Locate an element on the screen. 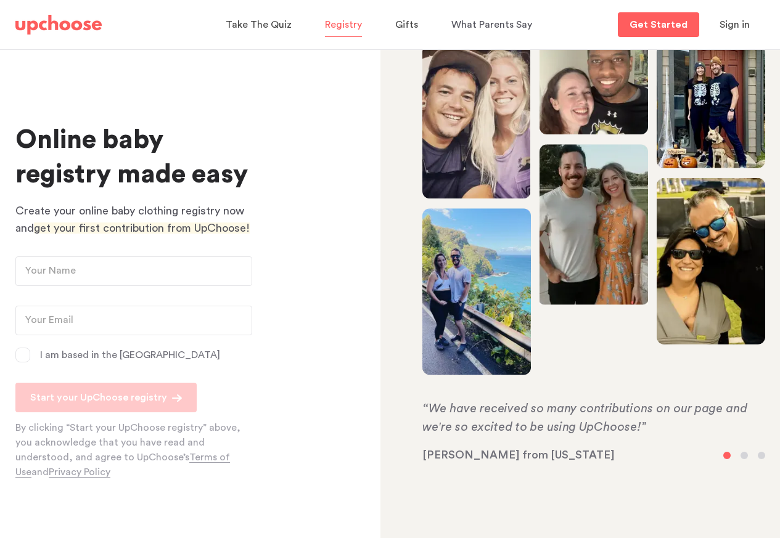 Image resolution: width=780 pixels, height=538 pixels. a: Take The Quiz is located at coordinates (260, 25).